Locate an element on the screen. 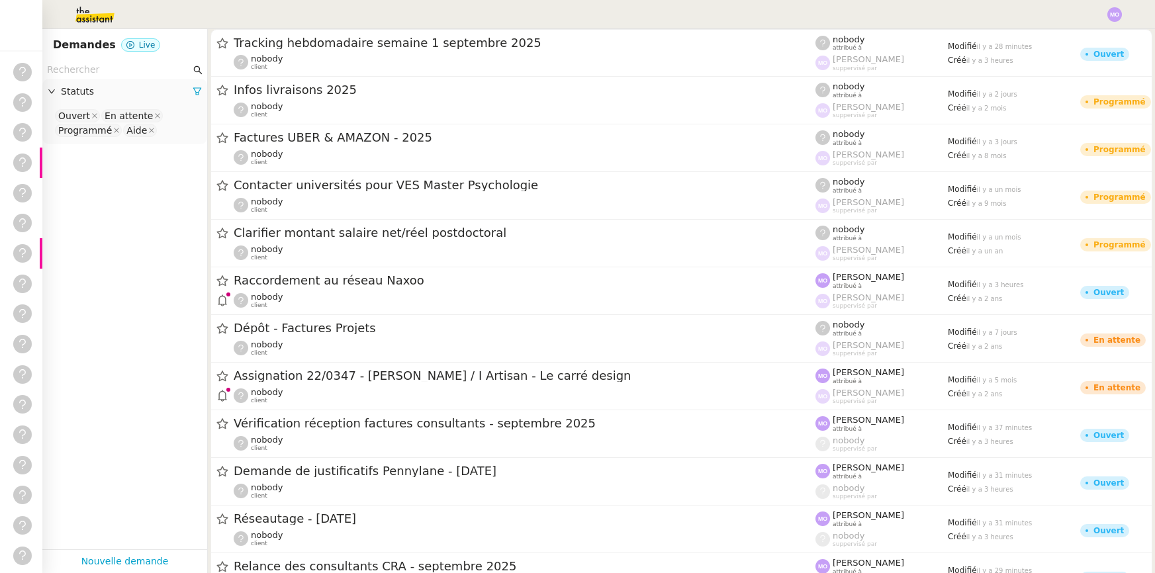  div: Aide is located at coordinates (136, 130).